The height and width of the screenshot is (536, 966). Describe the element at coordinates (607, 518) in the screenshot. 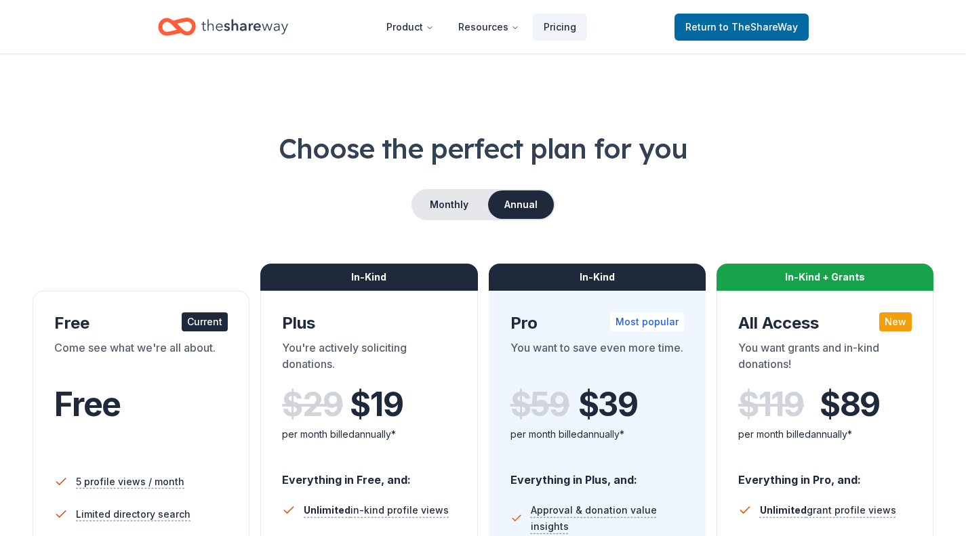

I see `span: Approval & donation value insights` at that location.